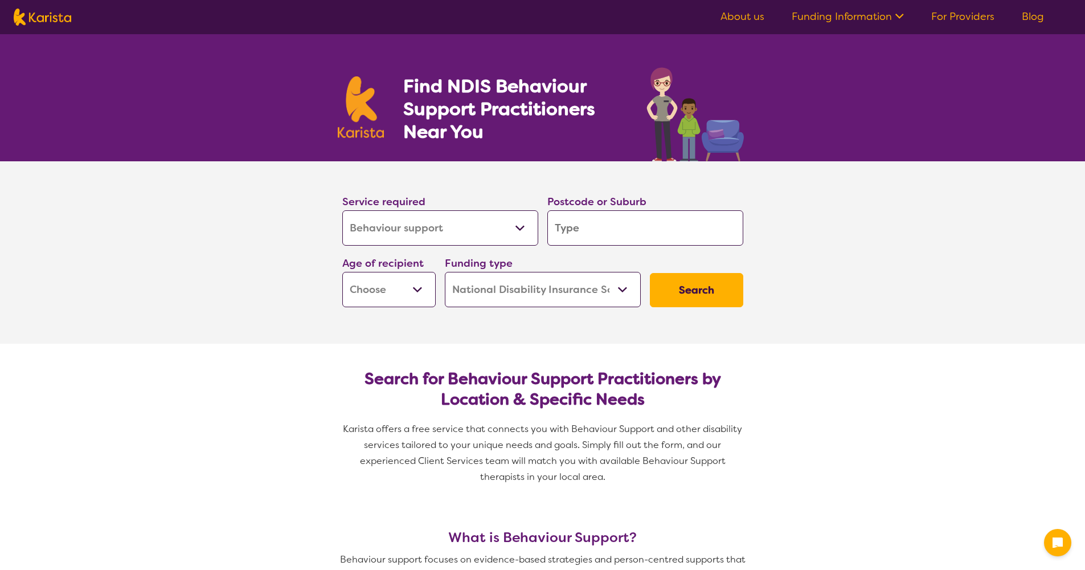  I want to click on a: Blog, so click(1033, 17).